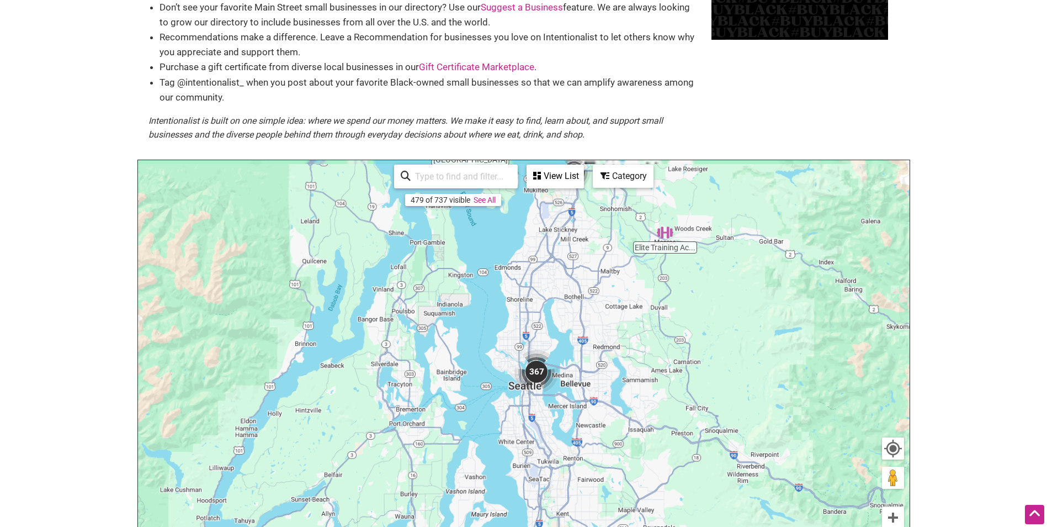 The image size is (1047, 527). What do you see at coordinates (623, 176) in the screenshot?
I see `div: Category` at bounding box center [623, 176].